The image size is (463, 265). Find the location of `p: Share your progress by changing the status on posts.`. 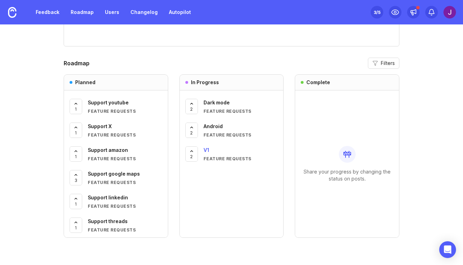

p: Share your progress by changing the status on posts. is located at coordinates (347, 176).